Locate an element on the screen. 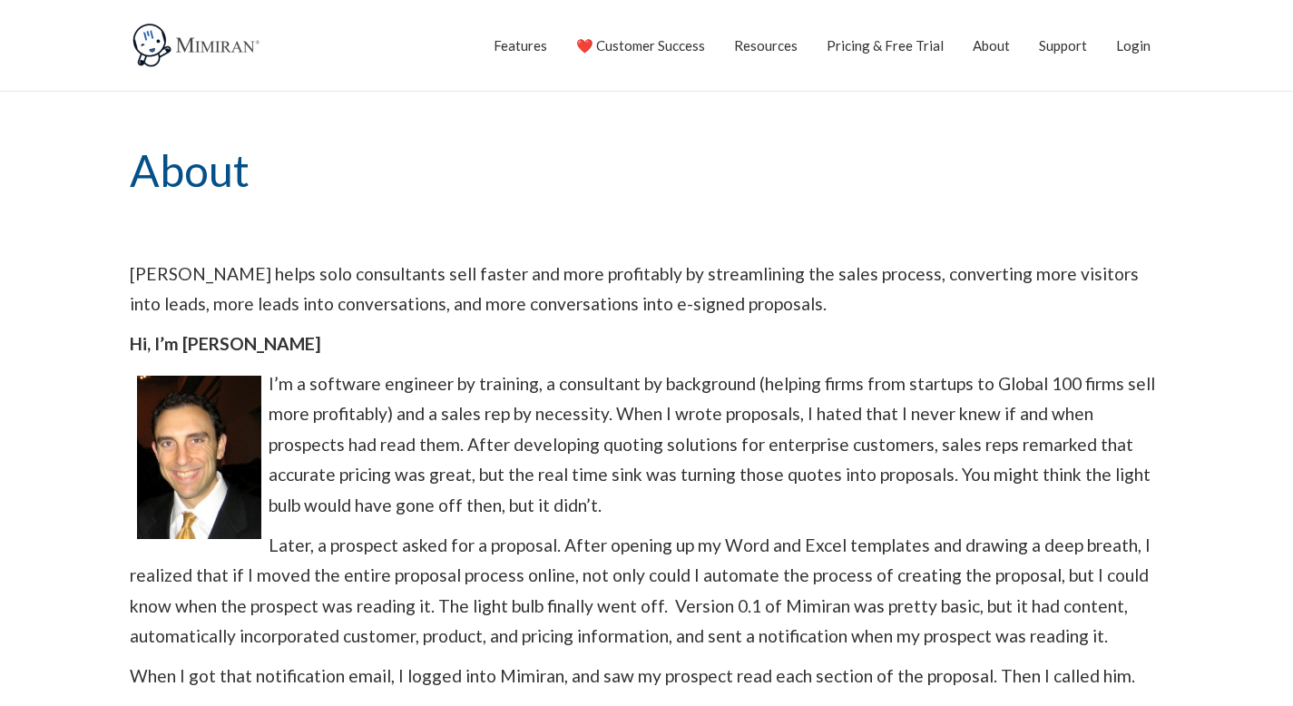 This screenshot has width=1293, height=706. a: Login is located at coordinates (1133, 45).